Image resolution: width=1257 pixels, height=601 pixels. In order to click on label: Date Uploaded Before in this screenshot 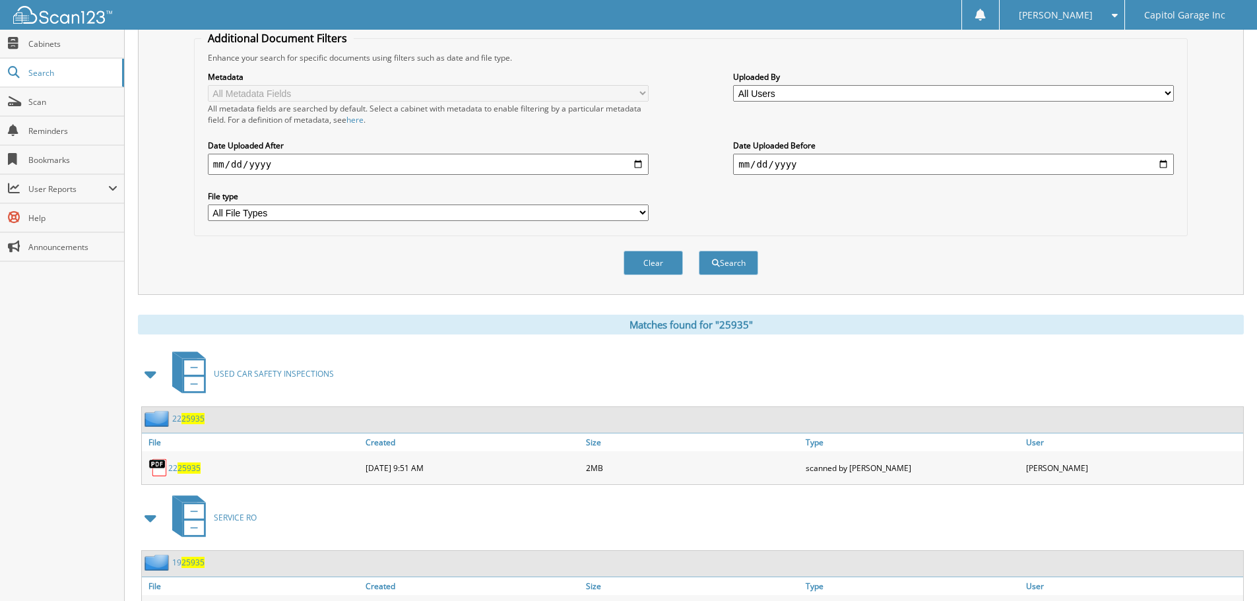, I will do `click(953, 145)`.